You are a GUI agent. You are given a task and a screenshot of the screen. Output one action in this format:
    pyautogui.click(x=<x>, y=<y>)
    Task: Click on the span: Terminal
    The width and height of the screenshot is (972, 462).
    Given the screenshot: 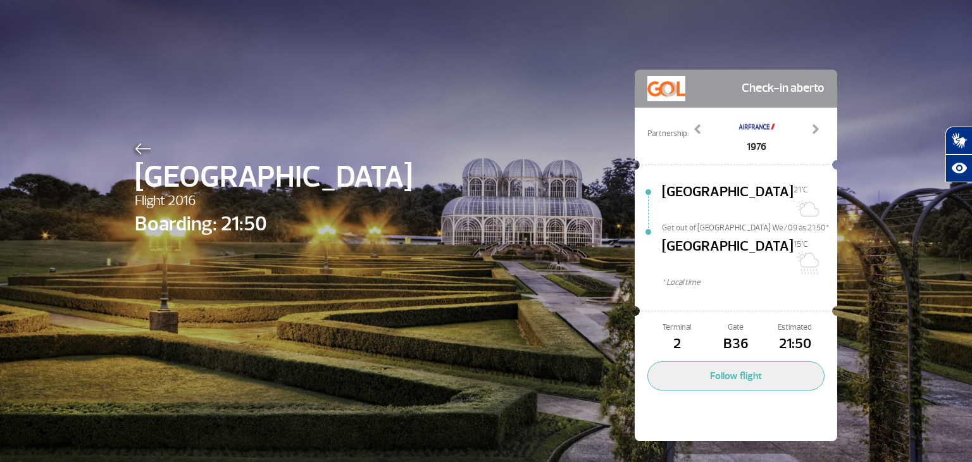 What is the action you would take?
    pyautogui.click(x=677, y=327)
    